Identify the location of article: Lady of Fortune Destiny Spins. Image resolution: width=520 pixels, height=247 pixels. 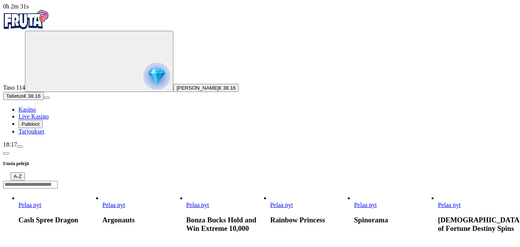
(478, 213).